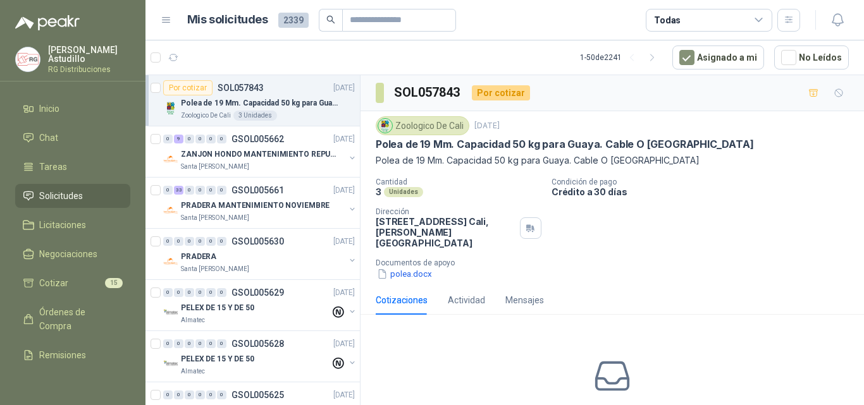 Image resolution: width=864 pixels, height=405 pixels. Describe the element at coordinates (53, 167) in the screenshot. I see `span: Tareas` at that location.